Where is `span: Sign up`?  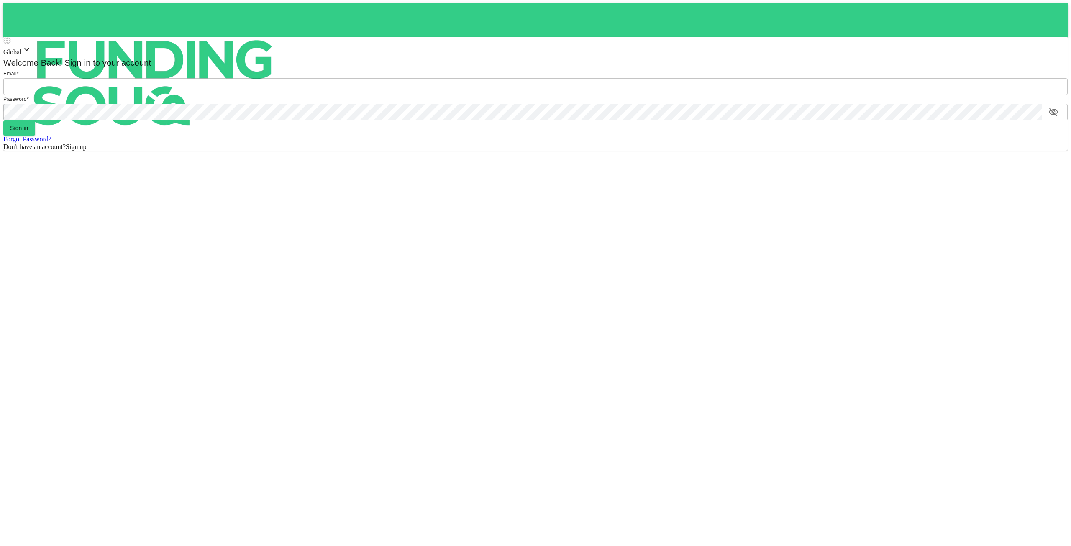 span: Sign up is located at coordinates (76, 146).